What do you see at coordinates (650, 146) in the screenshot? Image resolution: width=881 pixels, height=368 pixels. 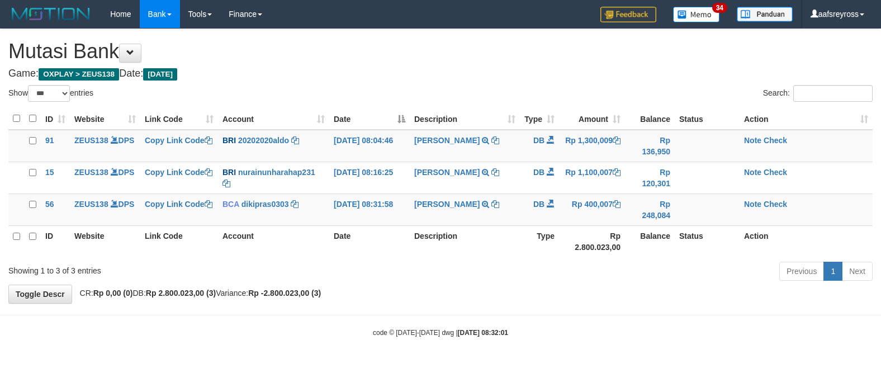 I see `td: Rp 136,950` at bounding box center [650, 146].